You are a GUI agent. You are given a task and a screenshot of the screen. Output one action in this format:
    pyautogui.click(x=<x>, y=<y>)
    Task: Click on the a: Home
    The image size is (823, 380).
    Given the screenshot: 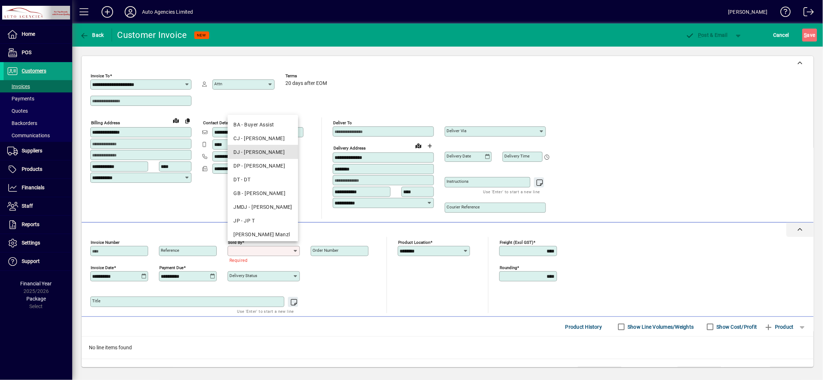 What is the action you would take?
    pyautogui.click(x=38, y=34)
    